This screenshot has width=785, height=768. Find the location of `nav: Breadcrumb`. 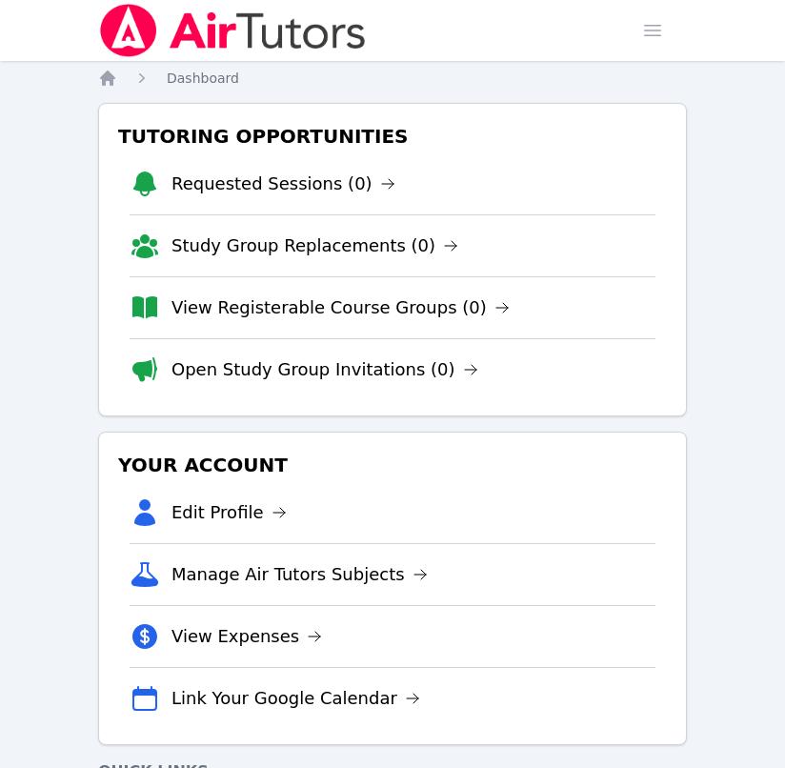

nav: Breadcrumb is located at coordinates (393, 78).